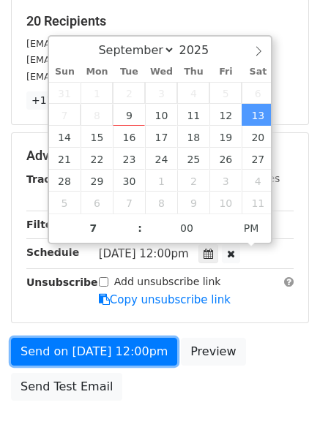 The width and height of the screenshot is (320, 427). Describe the element at coordinates (193, 115) in the screenshot. I see `span: September 11, 2025` at that location.